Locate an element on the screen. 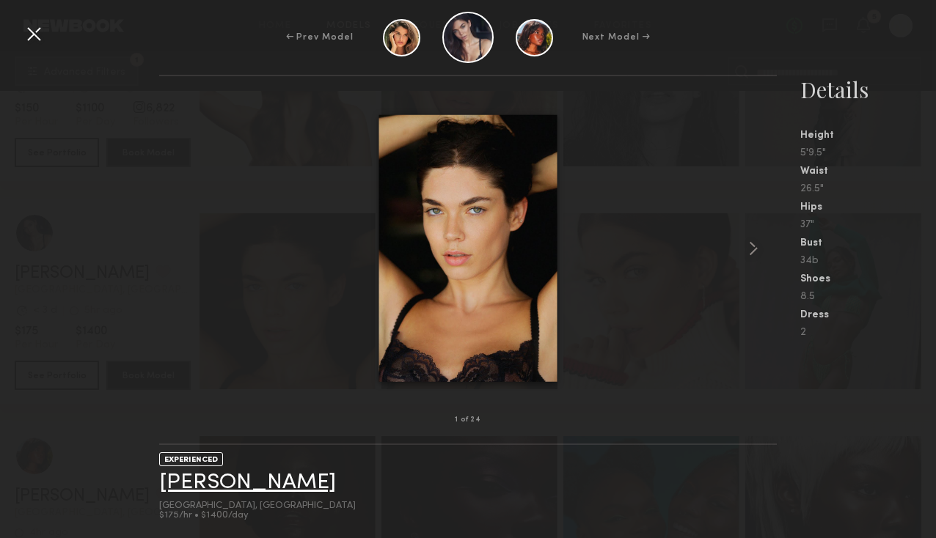  div: 34b is located at coordinates (868, 261).